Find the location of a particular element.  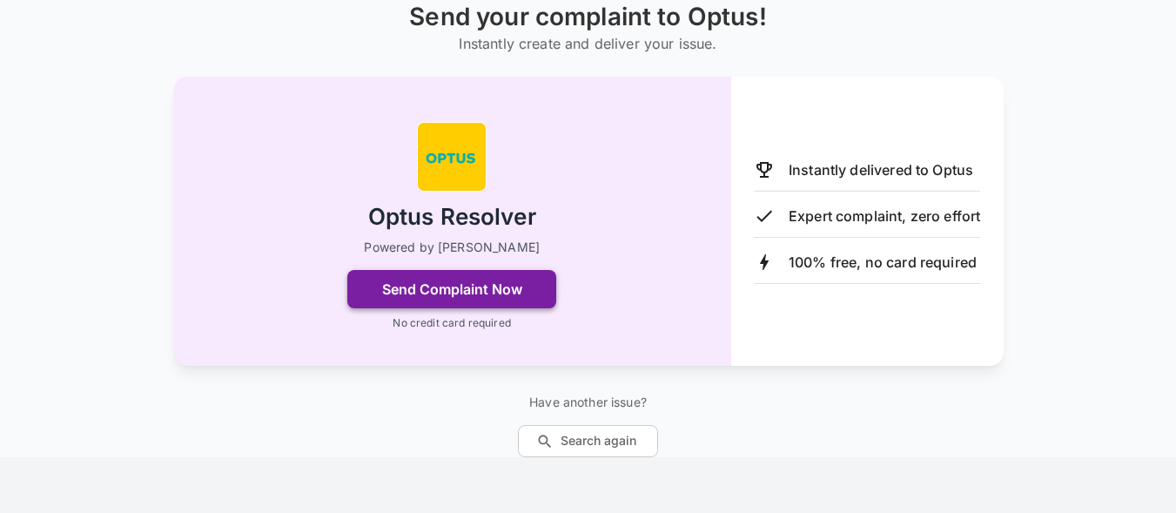

button: Search again is located at coordinates (588, 441).